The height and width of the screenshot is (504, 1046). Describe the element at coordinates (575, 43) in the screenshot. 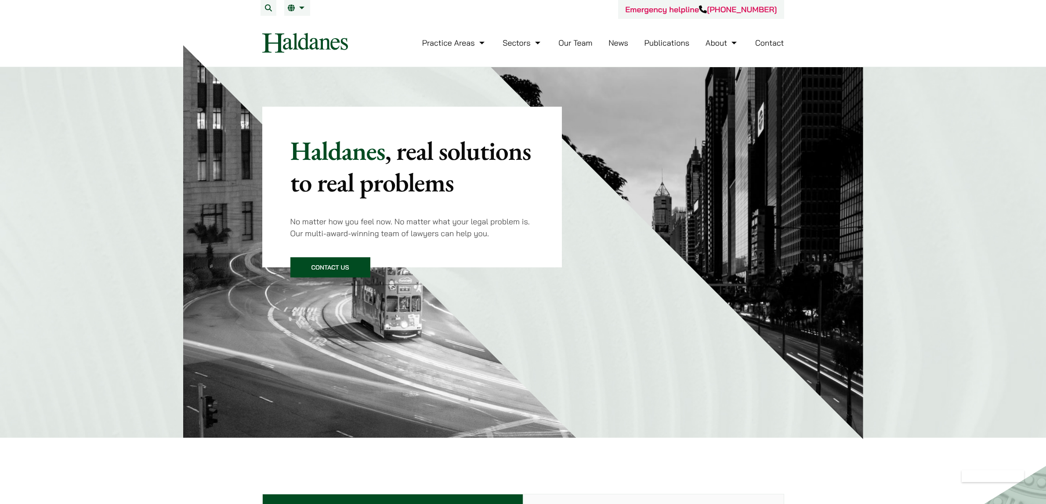

I see `a: Our Team` at that location.